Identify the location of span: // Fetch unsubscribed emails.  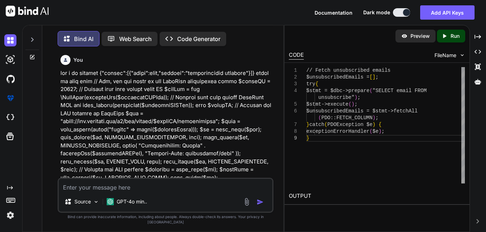
(348, 70).